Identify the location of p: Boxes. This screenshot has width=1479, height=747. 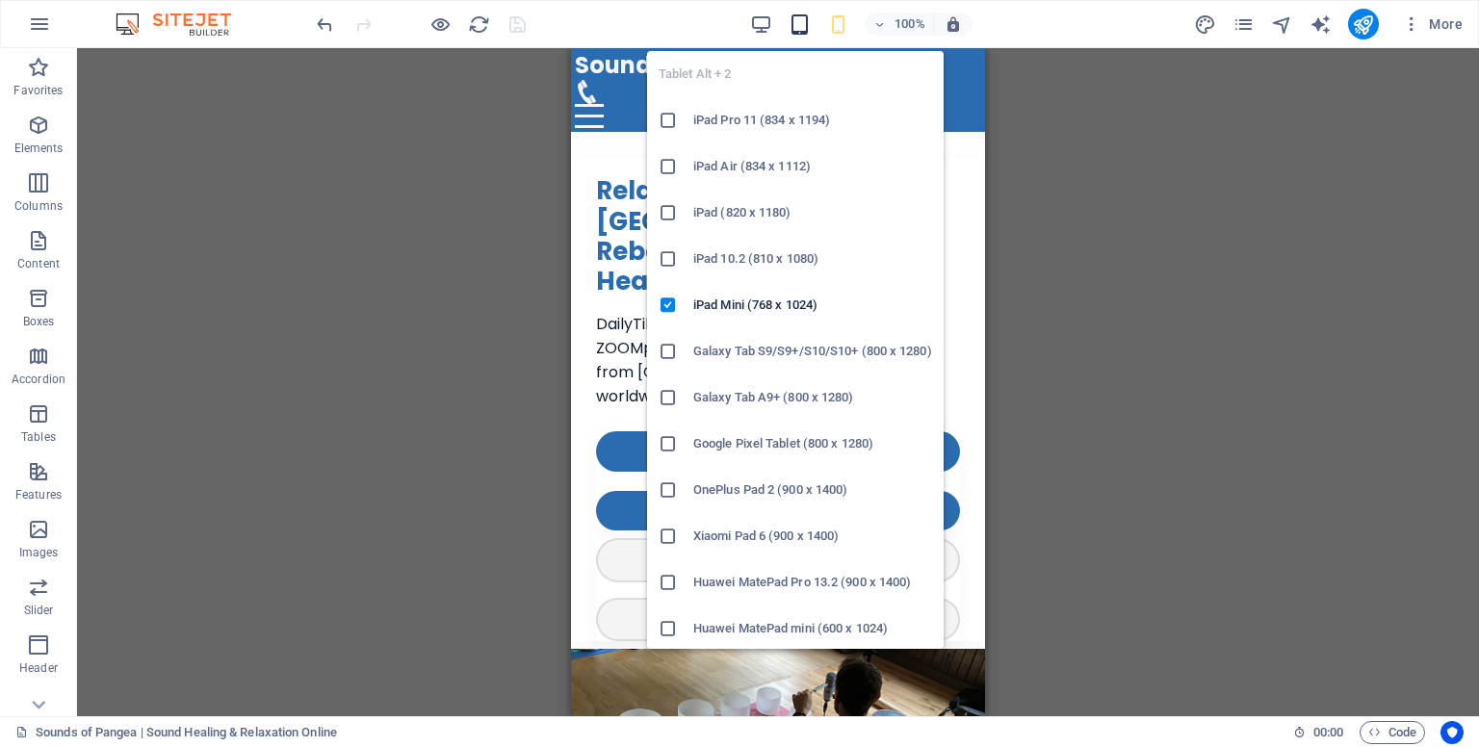
(39, 322).